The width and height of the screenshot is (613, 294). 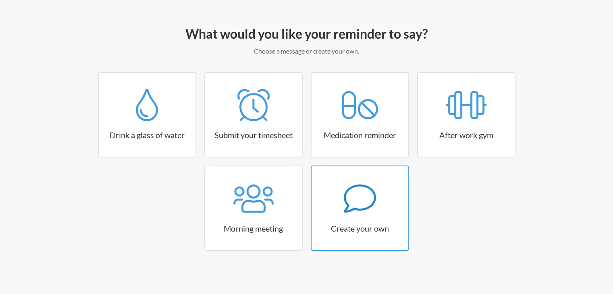 I want to click on h2: What would you like your reminder to say?, so click(x=307, y=34).